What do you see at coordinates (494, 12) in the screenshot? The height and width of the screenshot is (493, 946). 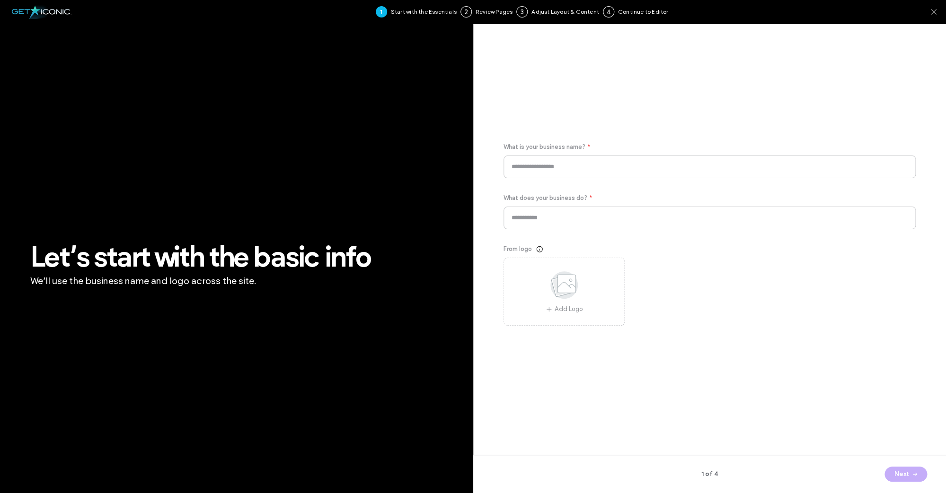 I see `span: Review Pages` at bounding box center [494, 12].